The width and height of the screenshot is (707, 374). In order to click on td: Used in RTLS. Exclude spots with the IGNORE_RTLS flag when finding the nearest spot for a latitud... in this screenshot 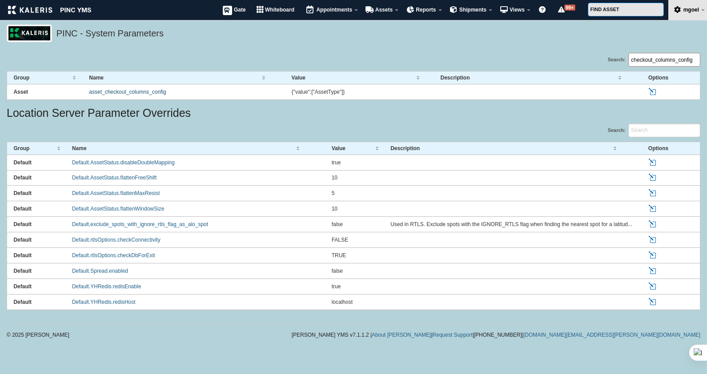, I will do `click(513, 225)`.